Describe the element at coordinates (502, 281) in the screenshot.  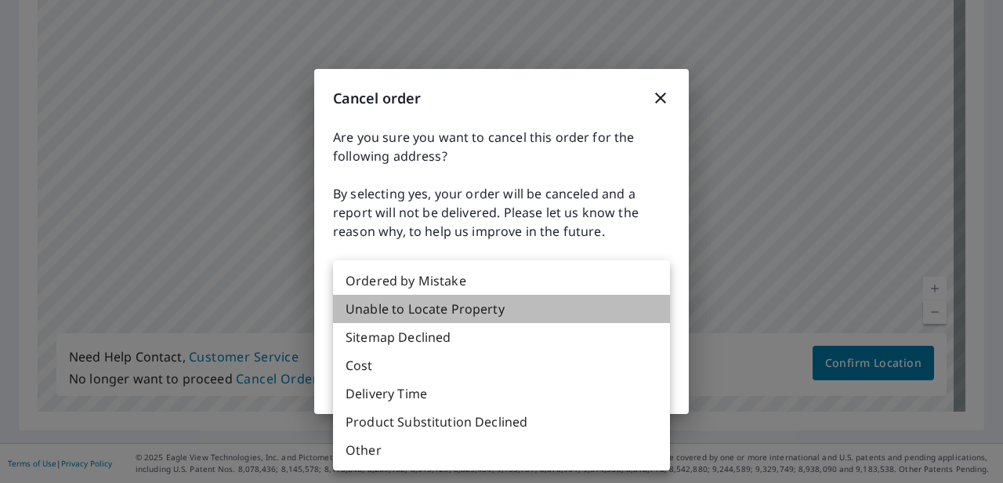
I see `li: Ordered by Mistake` at that location.